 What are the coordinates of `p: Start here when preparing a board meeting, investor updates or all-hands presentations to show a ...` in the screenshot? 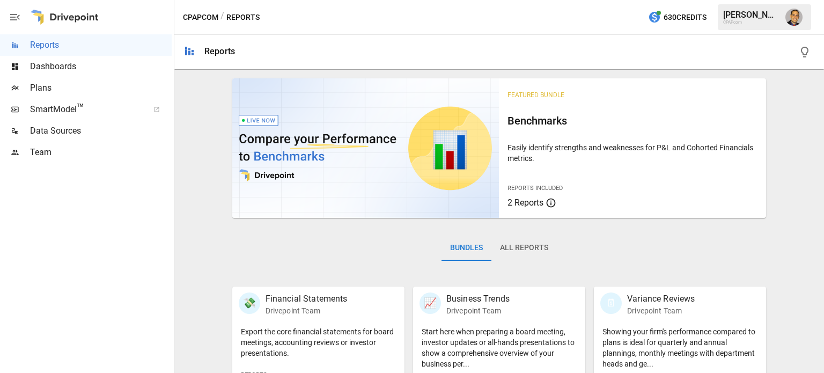 It's located at (499, 348).